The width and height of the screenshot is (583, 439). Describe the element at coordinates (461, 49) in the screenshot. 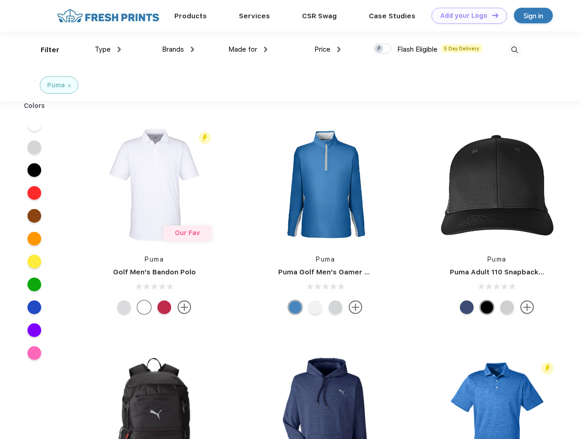

I see `span: 5 Day Delivery` at that location.